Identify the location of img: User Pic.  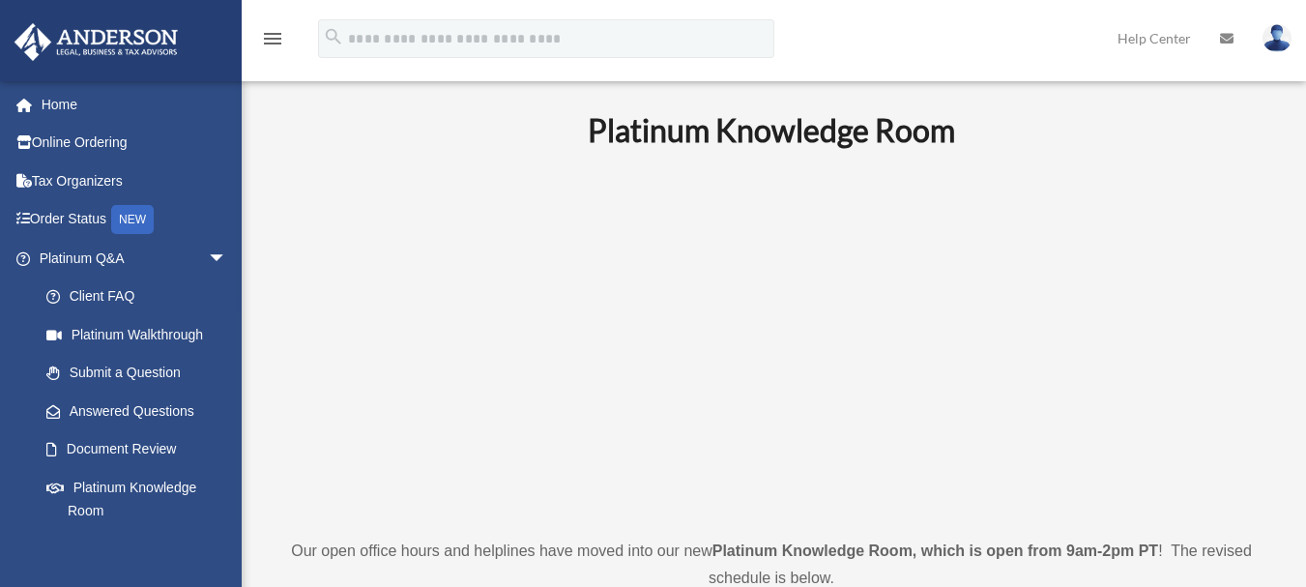
(1277, 38).